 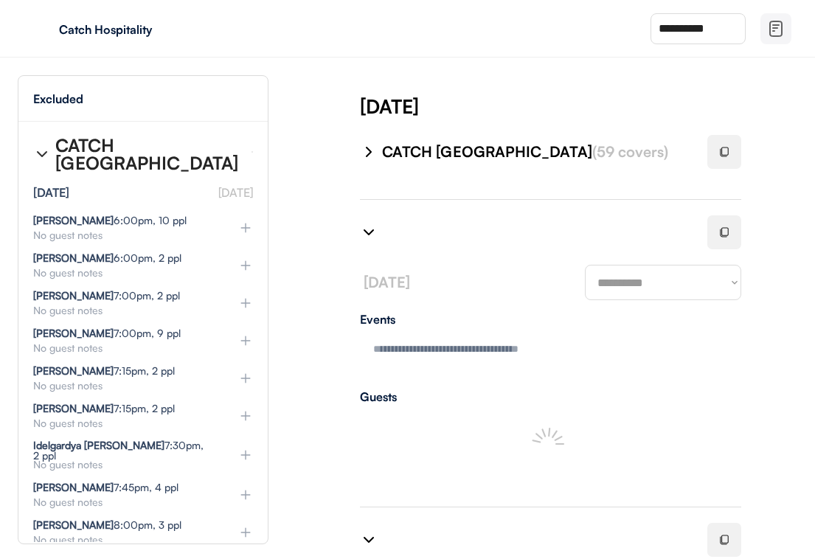 I want to click on div: 8:00pm, 3 ppl, so click(x=107, y=525).